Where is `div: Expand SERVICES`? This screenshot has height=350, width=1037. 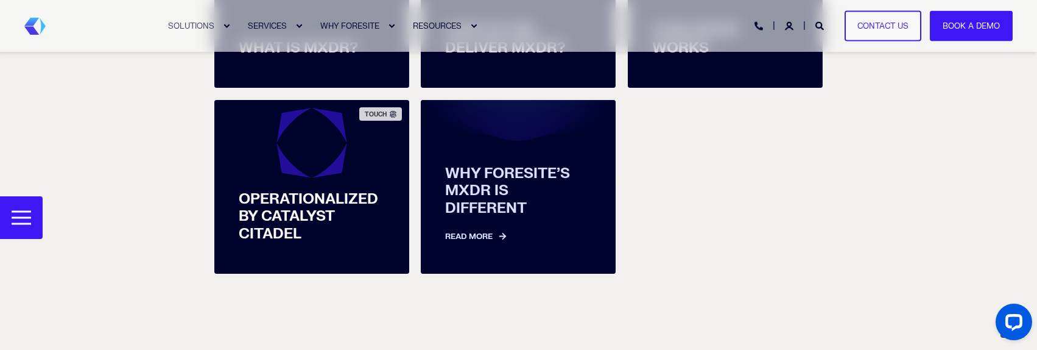 div: Expand SERVICES is located at coordinates (299, 26).